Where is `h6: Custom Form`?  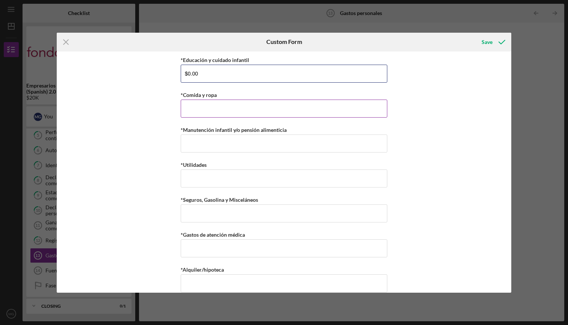
h6: Custom Form is located at coordinates (284, 42).